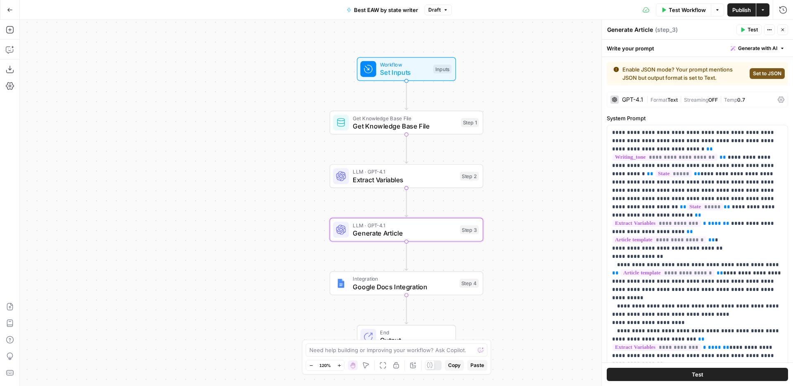  I want to click on span: End, so click(414, 332).